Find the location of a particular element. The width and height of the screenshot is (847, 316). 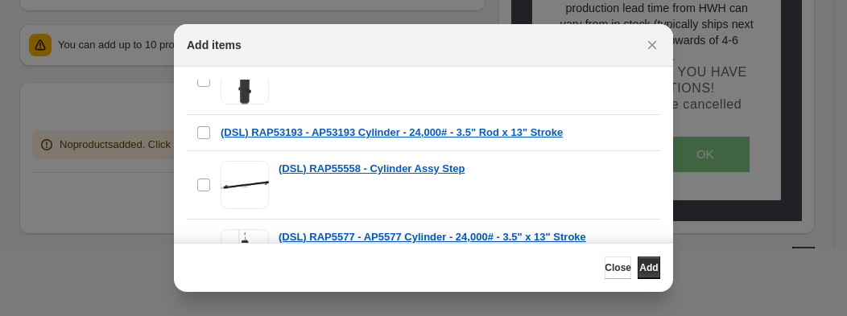

h2: Add items is located at coordinates (214, 45).